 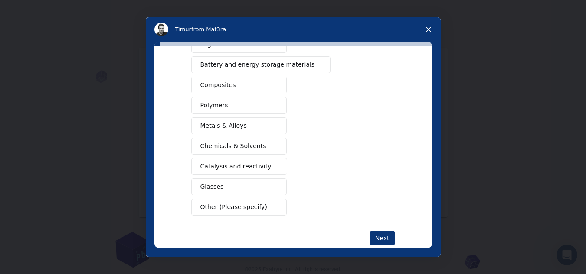 What do you see at coordinates (223, 126) in the screenshot?
I see `span: Metals & Alloys` at bounding box center [223, 126].